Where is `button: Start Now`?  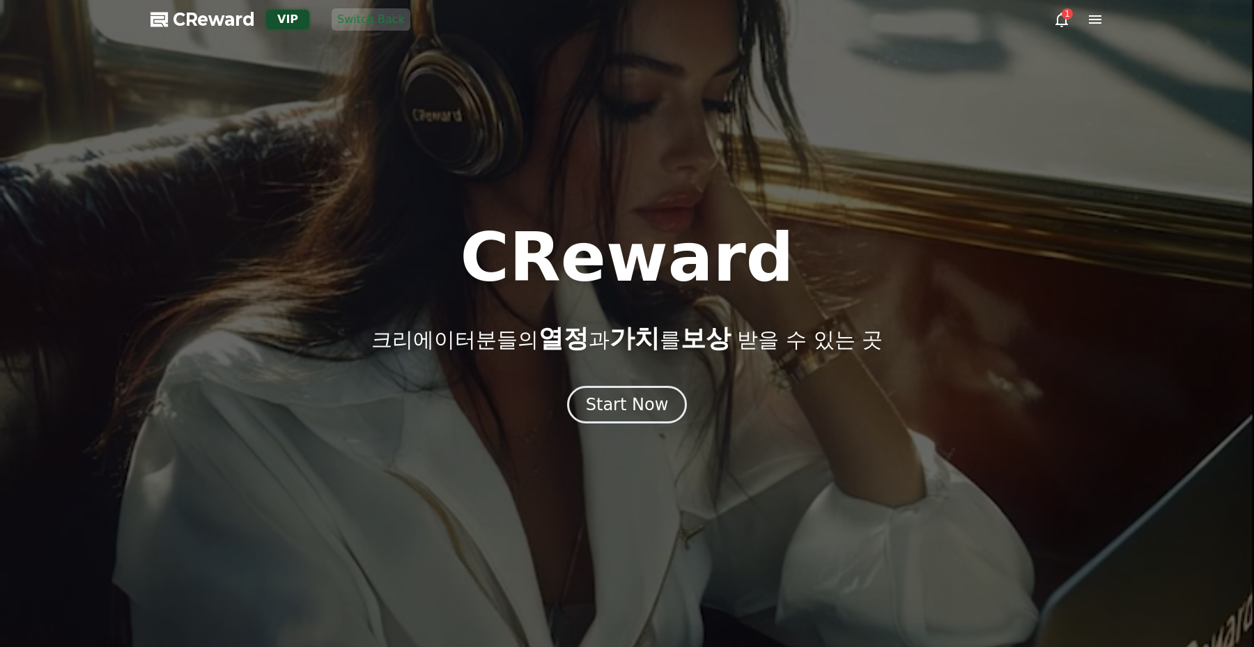
button: Start Now is located at coordinates (627, 405).